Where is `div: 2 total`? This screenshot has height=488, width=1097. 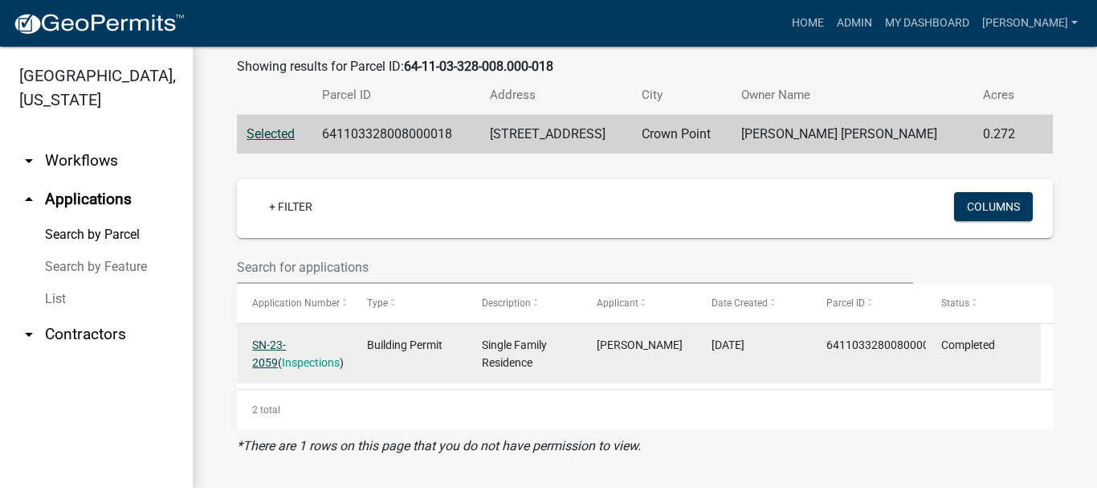
div: 2 total is located at coordinates (645, 410).